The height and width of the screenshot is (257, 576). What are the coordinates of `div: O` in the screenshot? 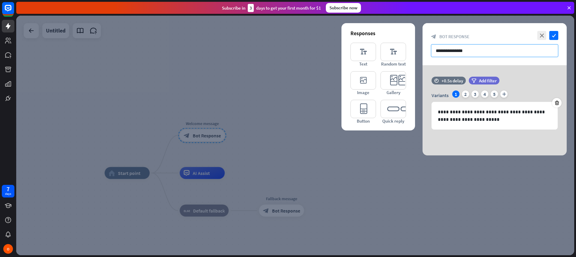 It's located at (8, 249).